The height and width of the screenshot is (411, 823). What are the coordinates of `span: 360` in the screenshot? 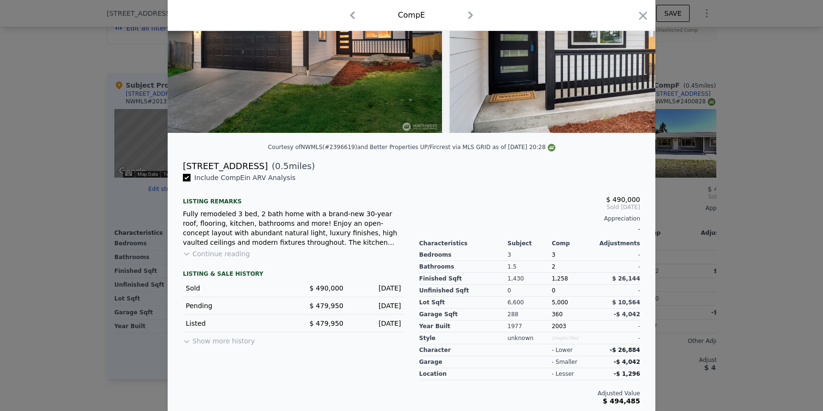 It's located at (557, 314).